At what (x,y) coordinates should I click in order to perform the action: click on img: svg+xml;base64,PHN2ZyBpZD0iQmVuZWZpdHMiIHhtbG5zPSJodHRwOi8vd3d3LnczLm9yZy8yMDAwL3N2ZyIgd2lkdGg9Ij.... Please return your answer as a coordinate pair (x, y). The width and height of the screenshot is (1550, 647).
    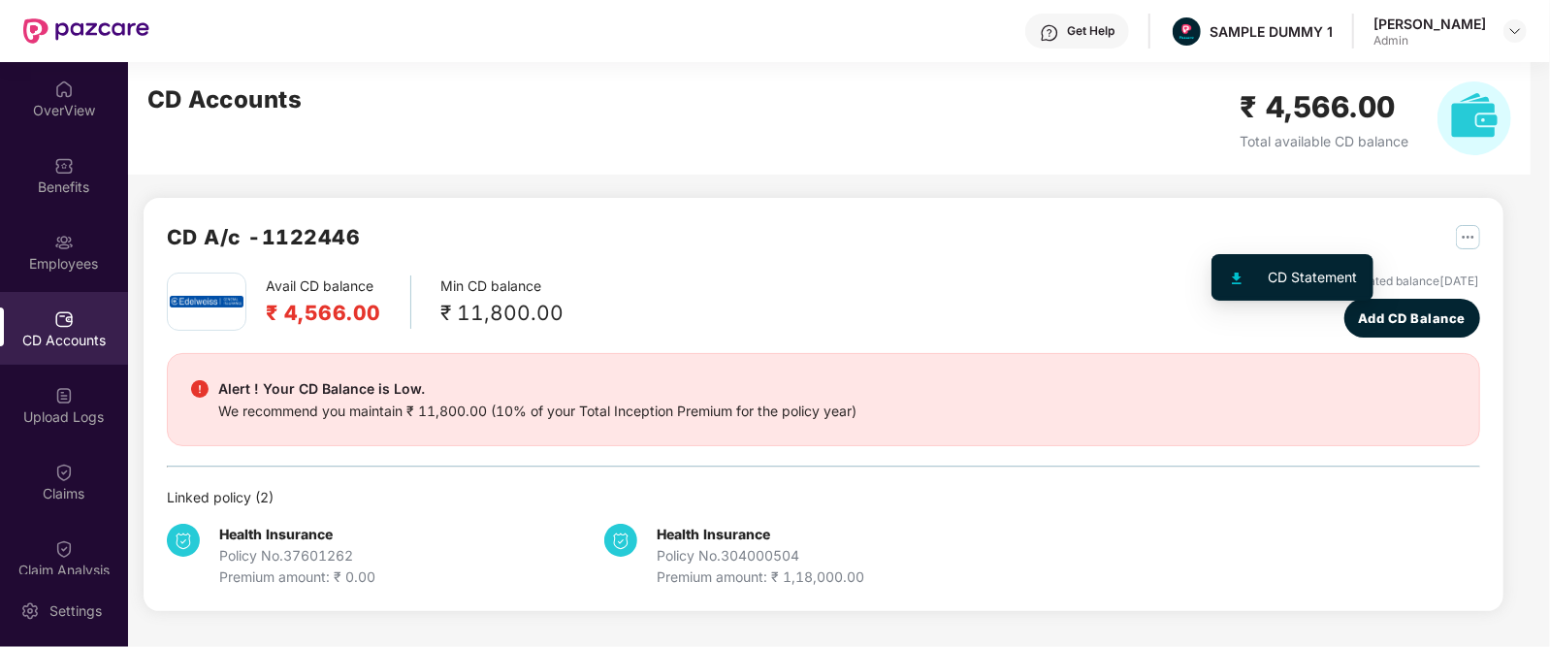
    Looking at the image, I should click on (64, 166).